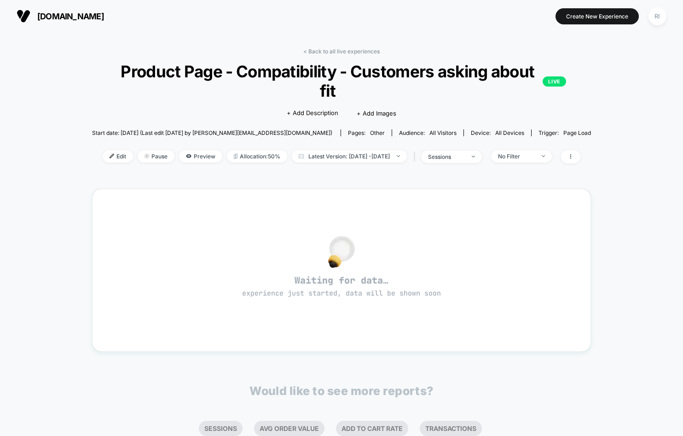 The image size is (683, 436). Describe the element at coordinates (313, 113) in the screenshot. I see `span: + Add Description` at that location.